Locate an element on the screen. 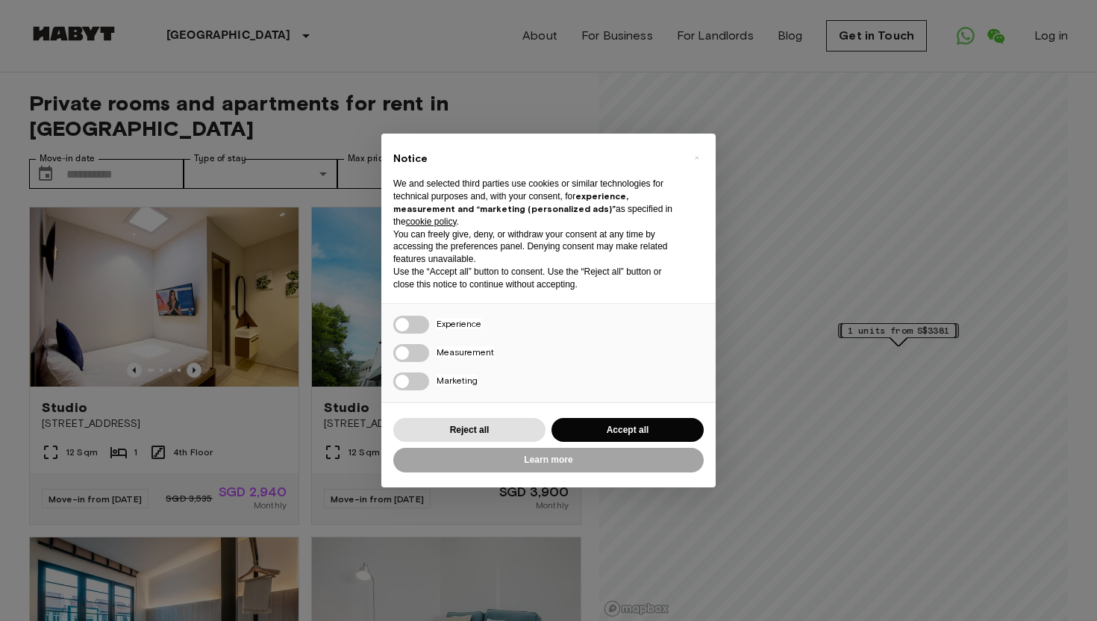 This screenshot has height=621, width=1097. p: We and selected third parties use cookies or similar technologies for technical purposes and, wit... is located at coordinates (537, 202).